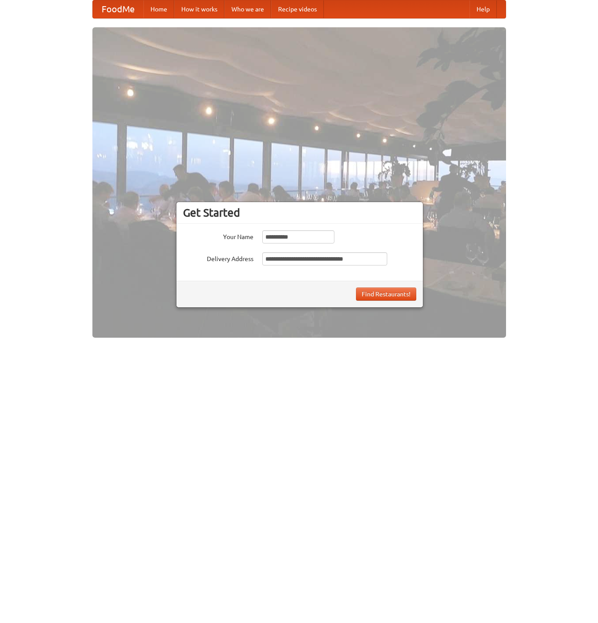 This screenshot has height=623, width=598. I want to click on a: Who we are, so click(248, 9).